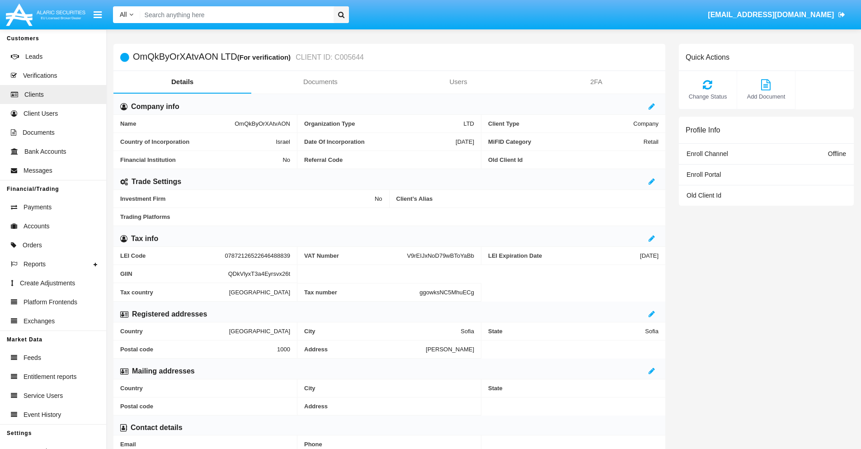 The width and height of the screenshot is (861, 449). Describe the element at coordinates (201, 160) in the screenshot. I see `span: Financial Institution` at that location.